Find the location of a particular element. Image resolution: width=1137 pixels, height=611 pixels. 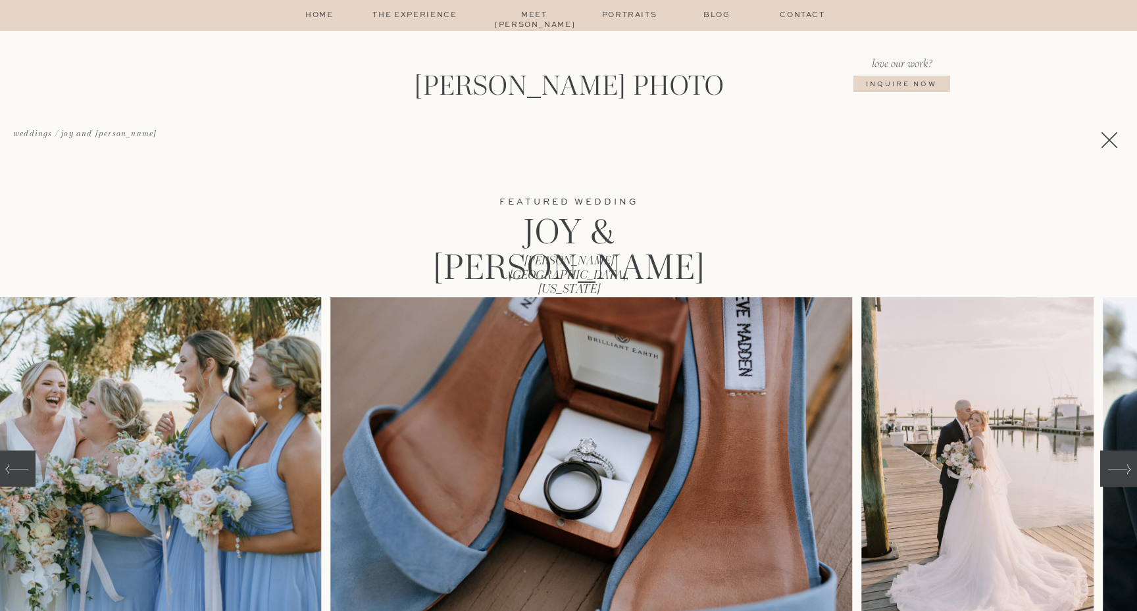

p: Blog is located at coordinates (717, 16).